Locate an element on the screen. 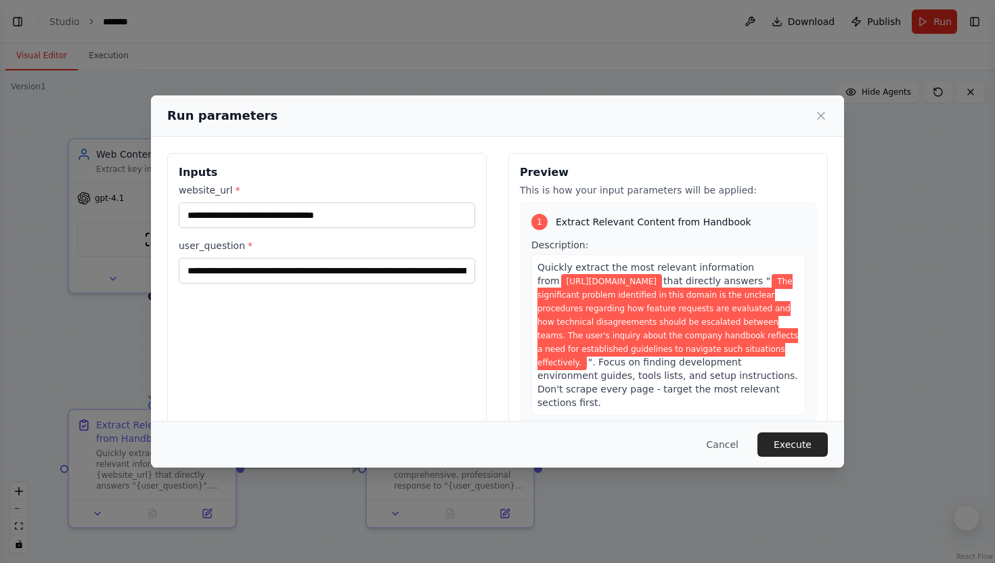  h3: Inputs is located at coordinates (327, 173).